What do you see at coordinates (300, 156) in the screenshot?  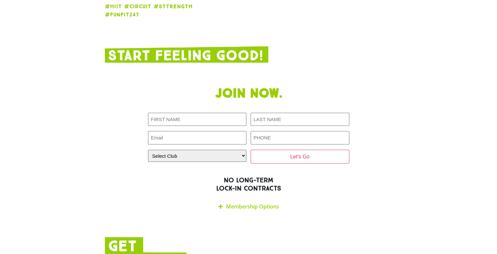 I see `input: Let's Go` at bounding box center [300, 156].